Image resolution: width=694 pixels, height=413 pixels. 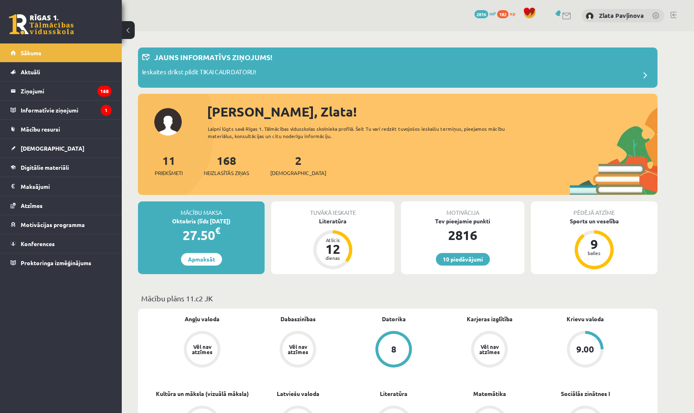 What do you see at coordinates (66, 110) in the screenshot?
I see `legend: Informatīvie ziņojumi` at bounding box center [66, 110].